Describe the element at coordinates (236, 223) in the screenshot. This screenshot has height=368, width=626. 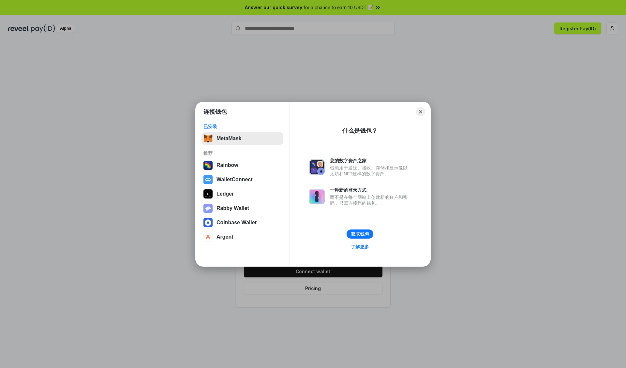
I see `div: Coinbase Wallet` at that location.